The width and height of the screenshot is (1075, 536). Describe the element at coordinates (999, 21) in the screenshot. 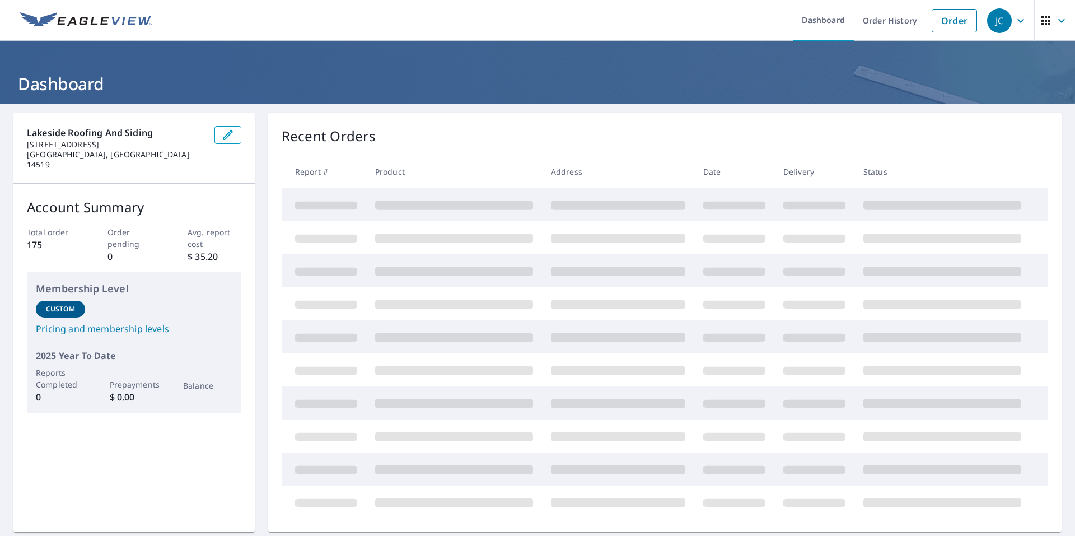

I see `div: JC` at that location.